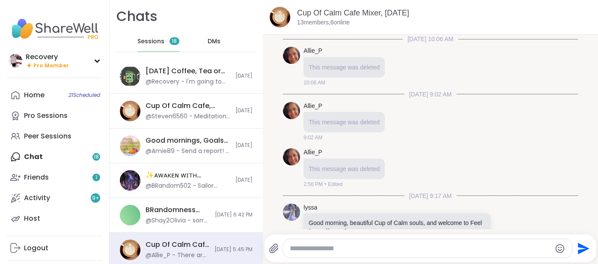  I want to click on a: Host, so click(54, 218).